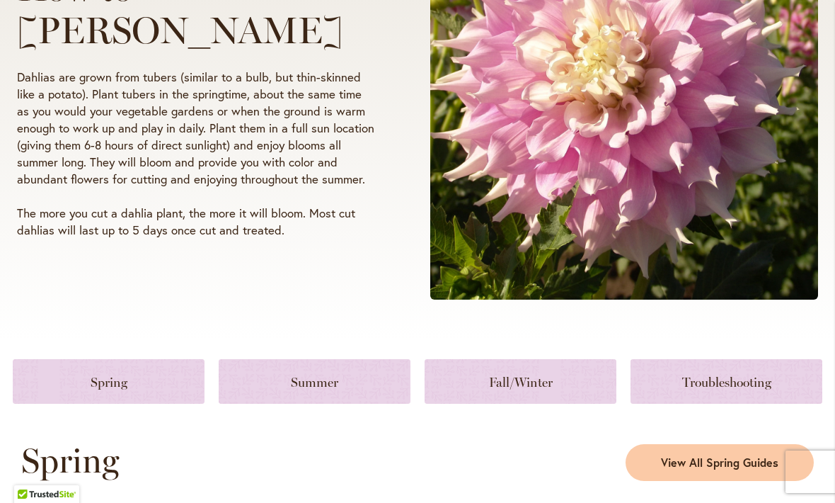  Describe the element at coordinates (215, 460) in the screenshot. I see `h2: Spring` at that location.